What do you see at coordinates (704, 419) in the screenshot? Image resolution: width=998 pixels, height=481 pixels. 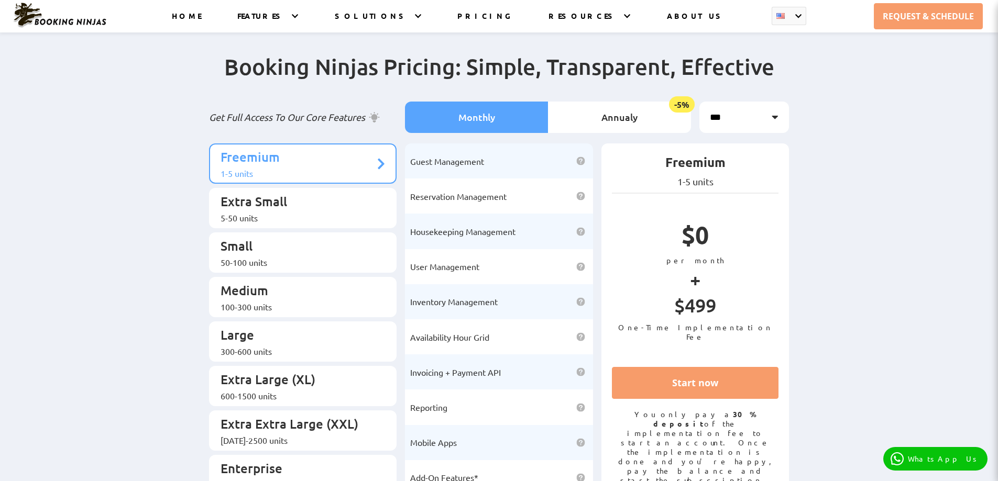 I see `strong: 30% deposit` at bounding box center [704, 419].